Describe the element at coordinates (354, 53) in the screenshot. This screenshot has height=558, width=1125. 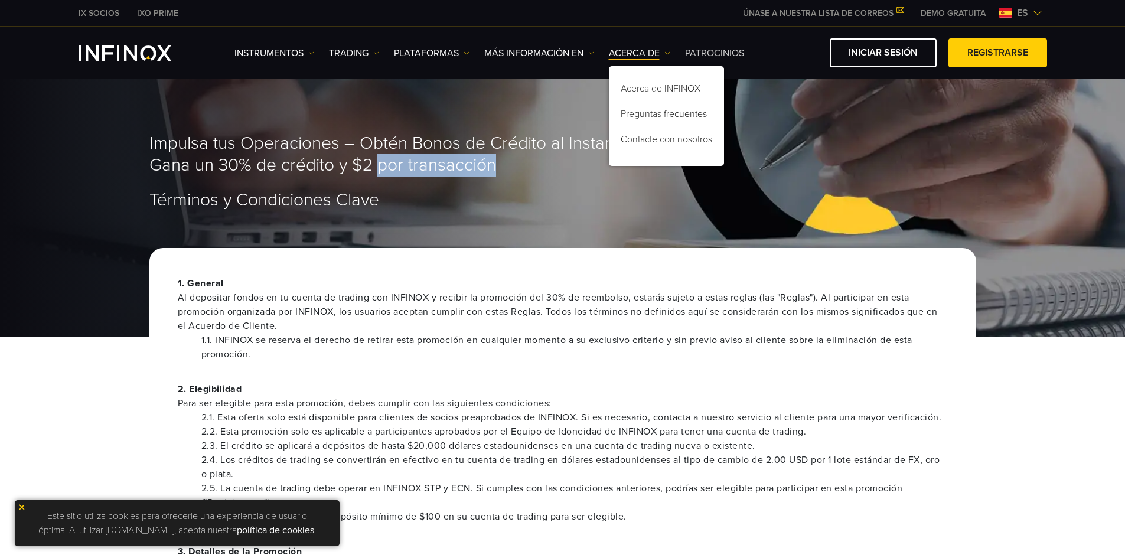
I see `a: TRADING` at that location.